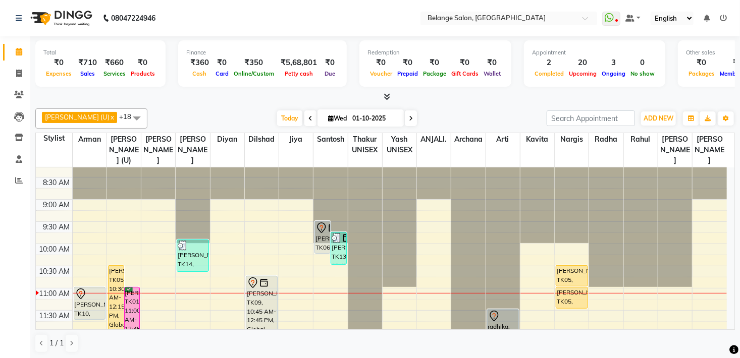  I want to click on input: Search Appointment, so click(590, 118).